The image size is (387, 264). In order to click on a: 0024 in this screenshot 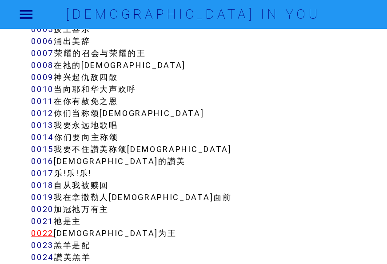, I will do `click(43, 257)`.